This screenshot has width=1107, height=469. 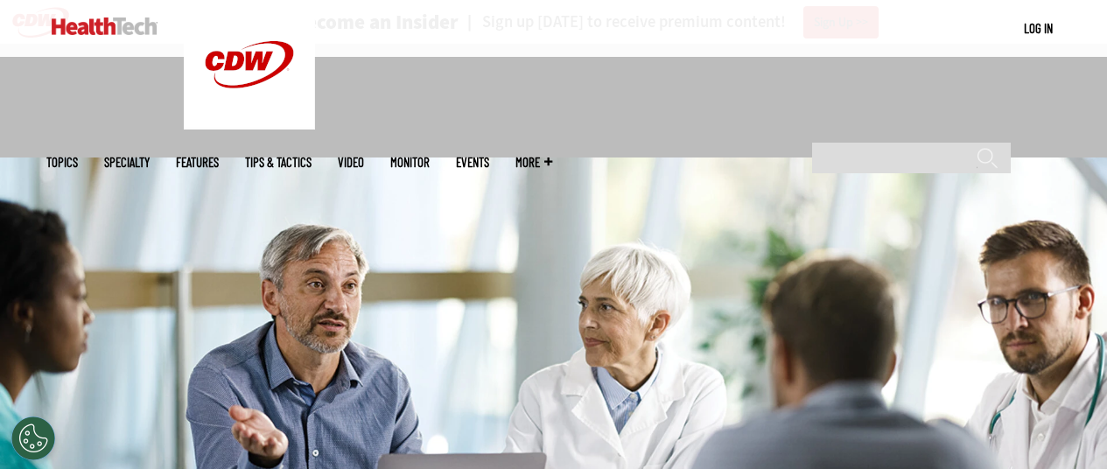 I want to click on a: Tips & Tactics, so click(x=278, y=162).